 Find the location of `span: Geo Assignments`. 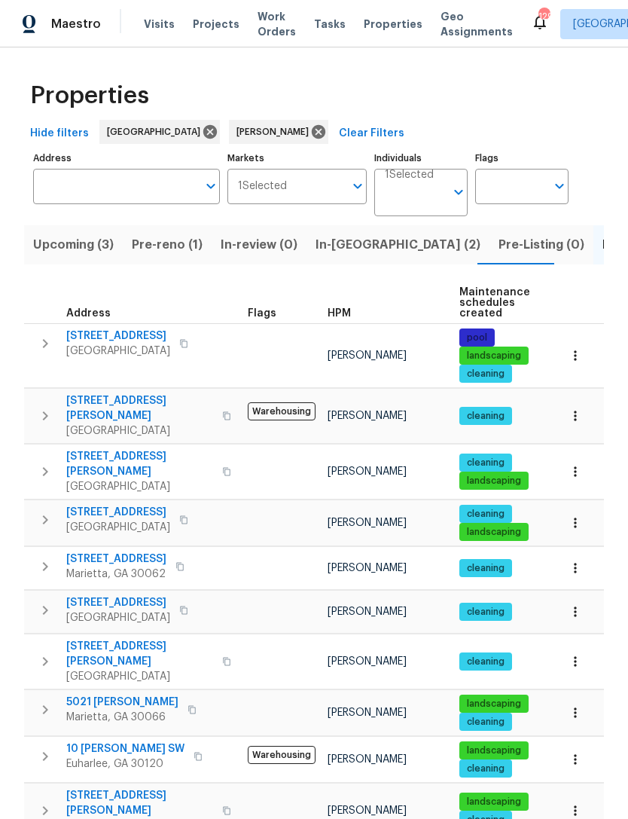

span: Geo Assignments is located at coordinates (477, 24).